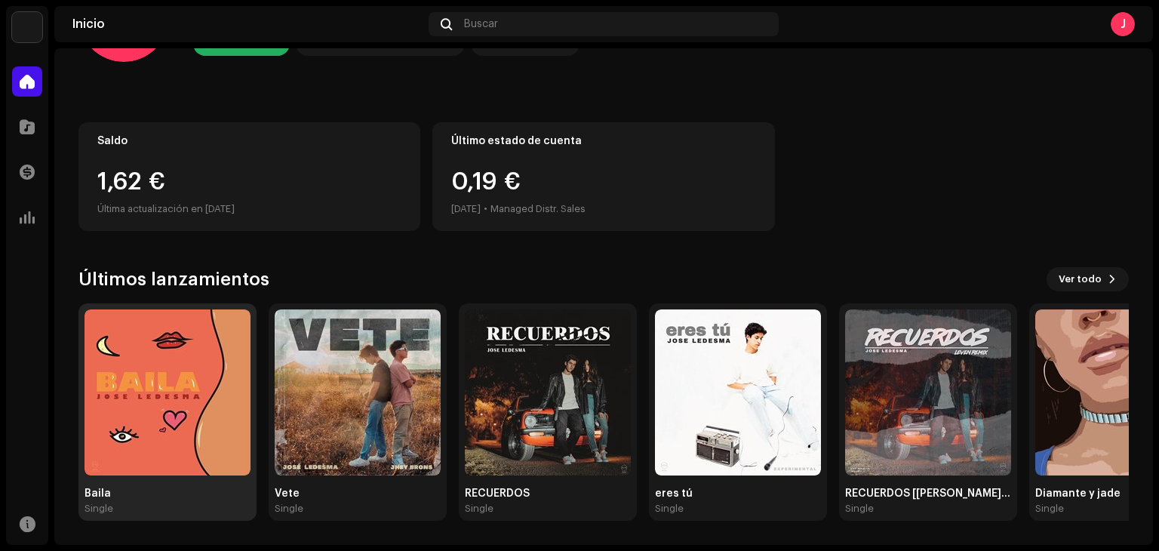  Describe the element at coordinates (358, 494) in the screenshot. I see `div: Vete` at that location.